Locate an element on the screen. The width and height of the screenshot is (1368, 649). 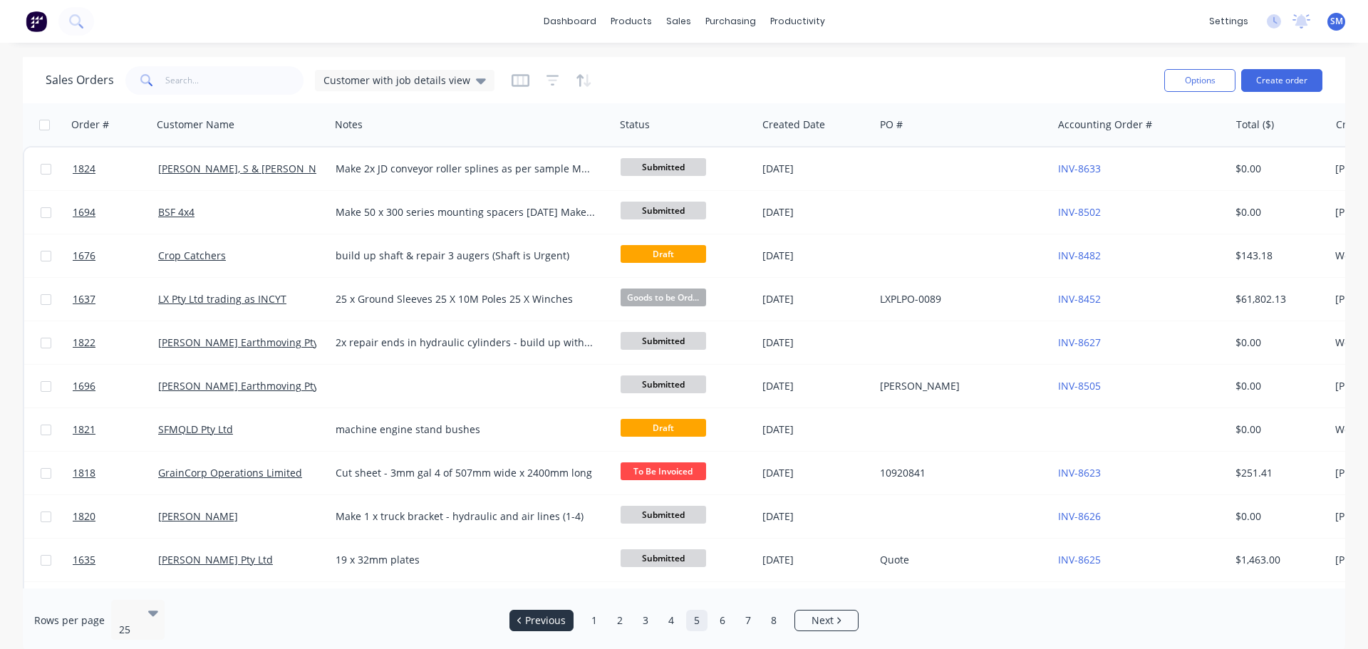
a: Page 4 is located at coordinates (671, 621).